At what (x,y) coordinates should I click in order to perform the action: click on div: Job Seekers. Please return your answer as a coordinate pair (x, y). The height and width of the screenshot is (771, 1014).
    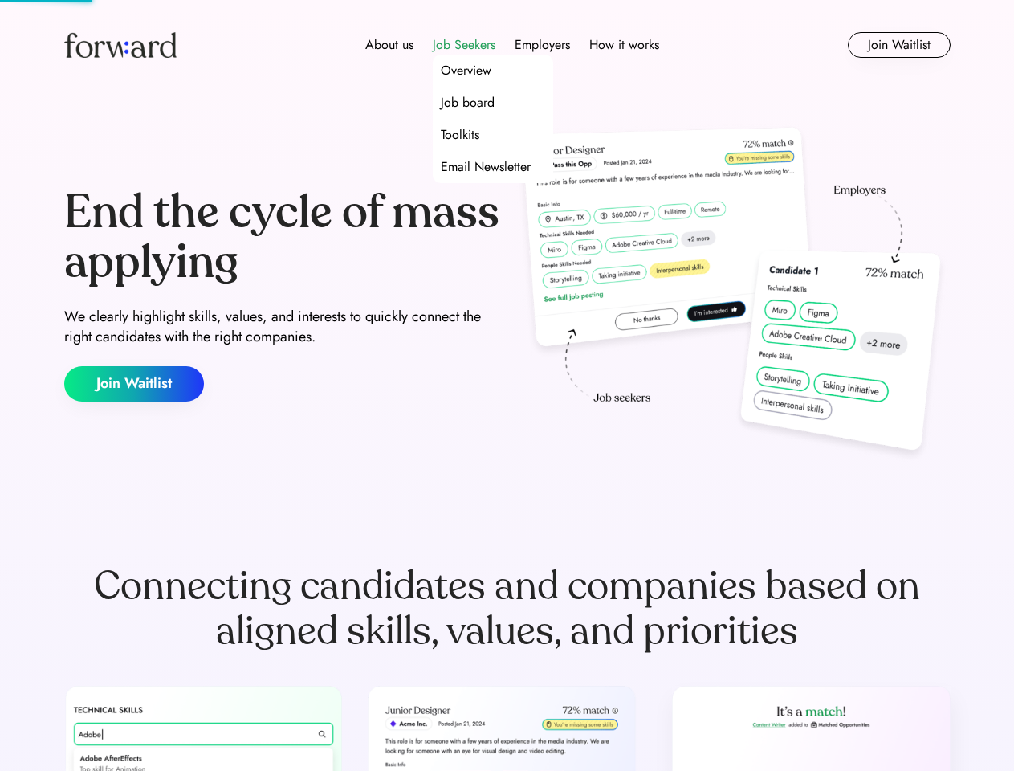
    Looking at the image, I should click on (464, 45).